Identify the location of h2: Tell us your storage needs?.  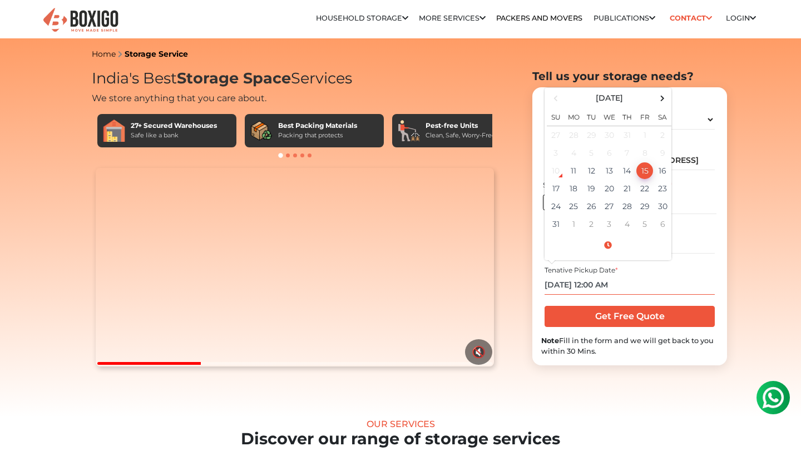
(630, 76).